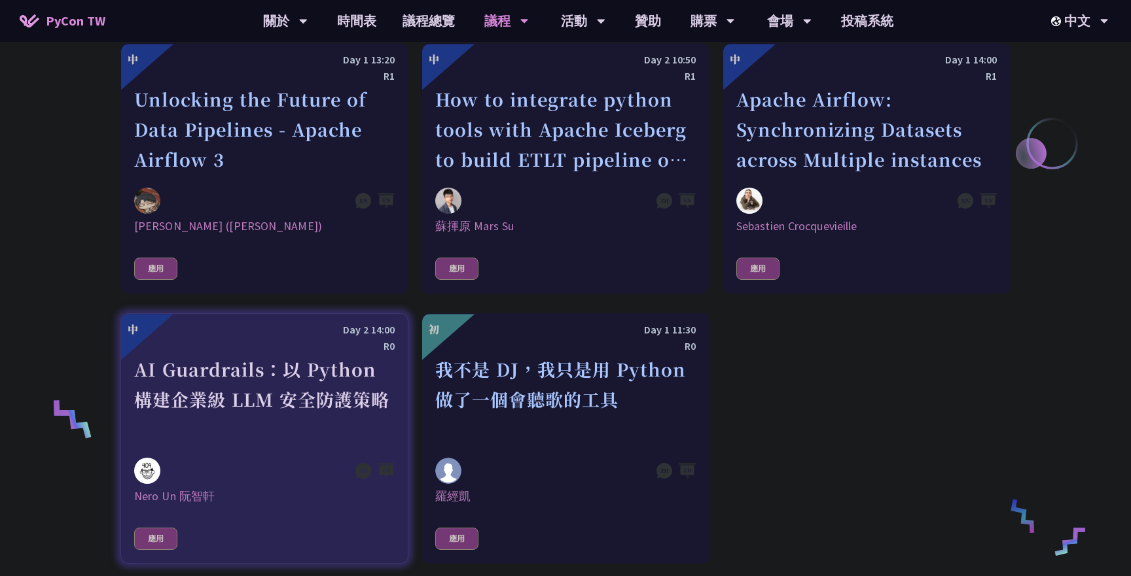 The image size is (1131, 576). Describe the element at coordinates (434, 330) in the screenshot. I see `div: 初` at that location.